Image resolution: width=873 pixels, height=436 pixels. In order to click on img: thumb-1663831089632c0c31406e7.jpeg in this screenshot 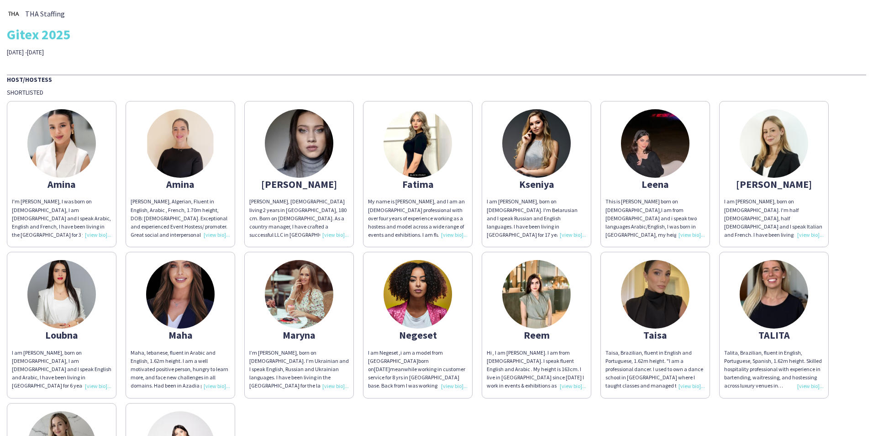, I will do `click(299, 294)`.